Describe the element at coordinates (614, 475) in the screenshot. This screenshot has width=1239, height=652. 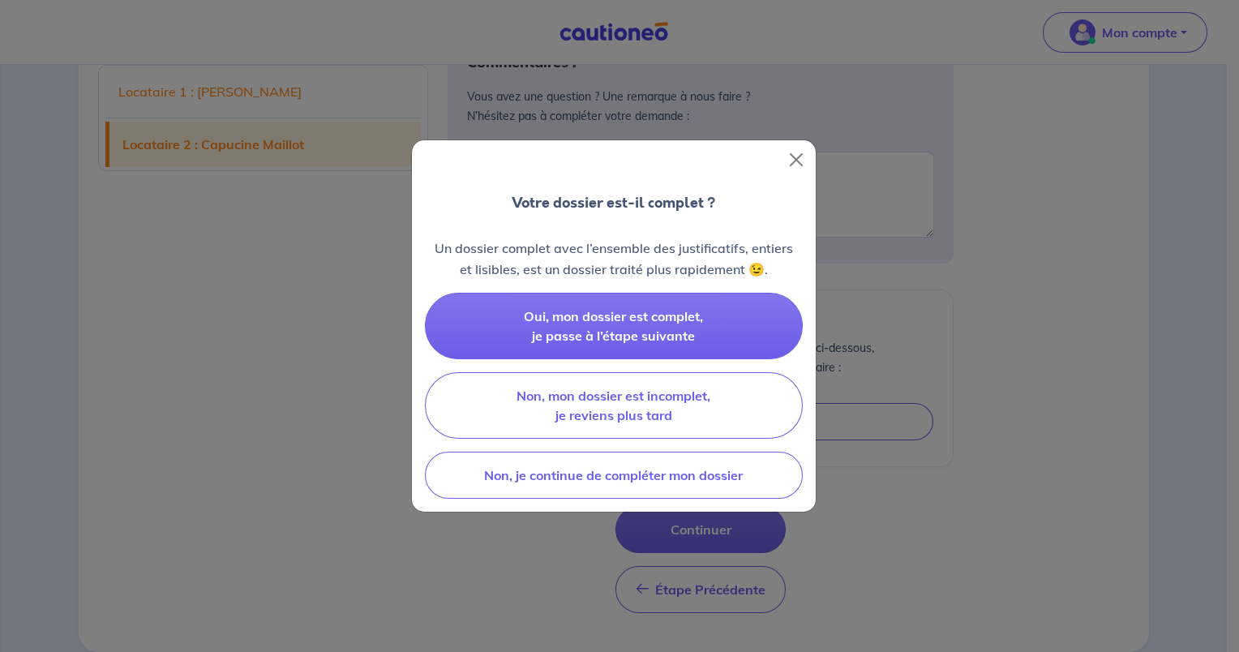
I see `button: Non, je continue de compléter mon dossier` at that location.